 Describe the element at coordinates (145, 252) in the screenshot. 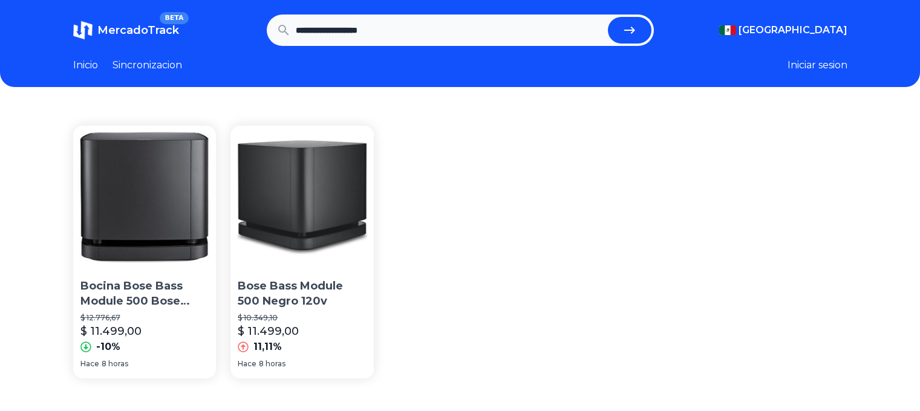

I see `a: Bocina Bose Bass Module 500 Bose Black 120vBocina Bose Bass Module 500 Bose Black 120v$ 12.776,67...` at that location.